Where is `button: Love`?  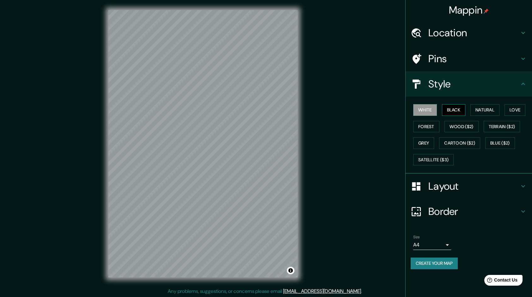 button: Love is located at coordinates (515, 110).